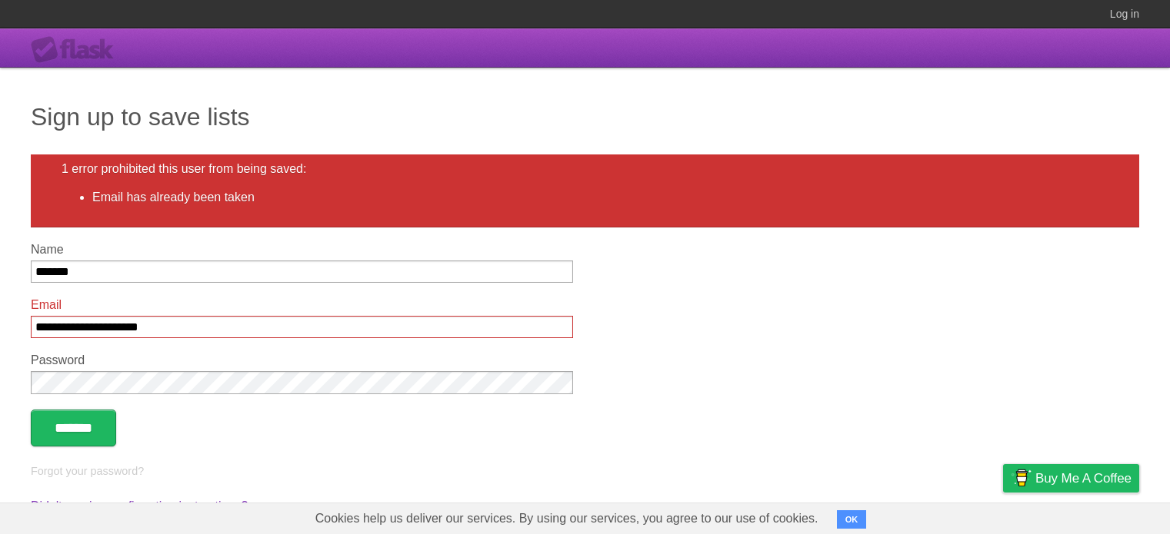 This screenshot has height=534, width=1170. I want to click on a: Didn't receive confirmation instructions?, so click(139, 506).